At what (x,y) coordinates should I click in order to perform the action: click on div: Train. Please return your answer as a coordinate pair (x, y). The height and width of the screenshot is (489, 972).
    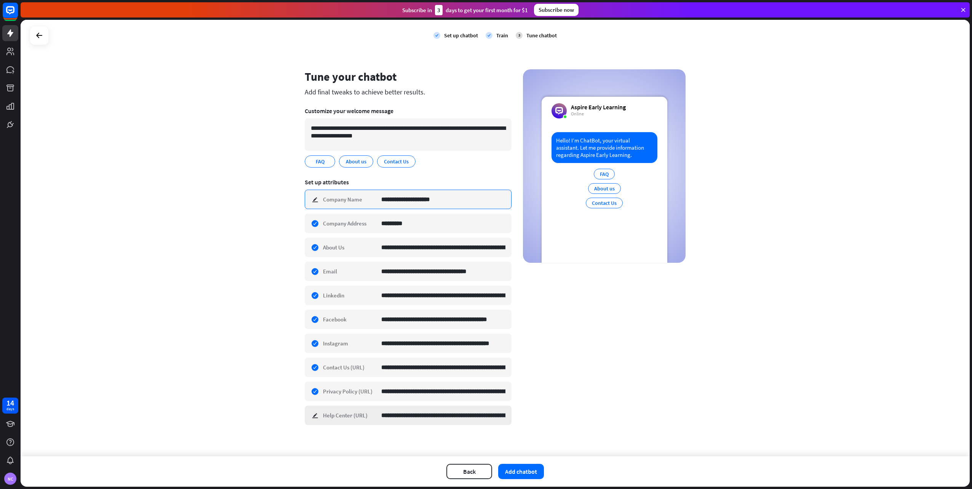
    Looking at the image, I should click on (502, 35).